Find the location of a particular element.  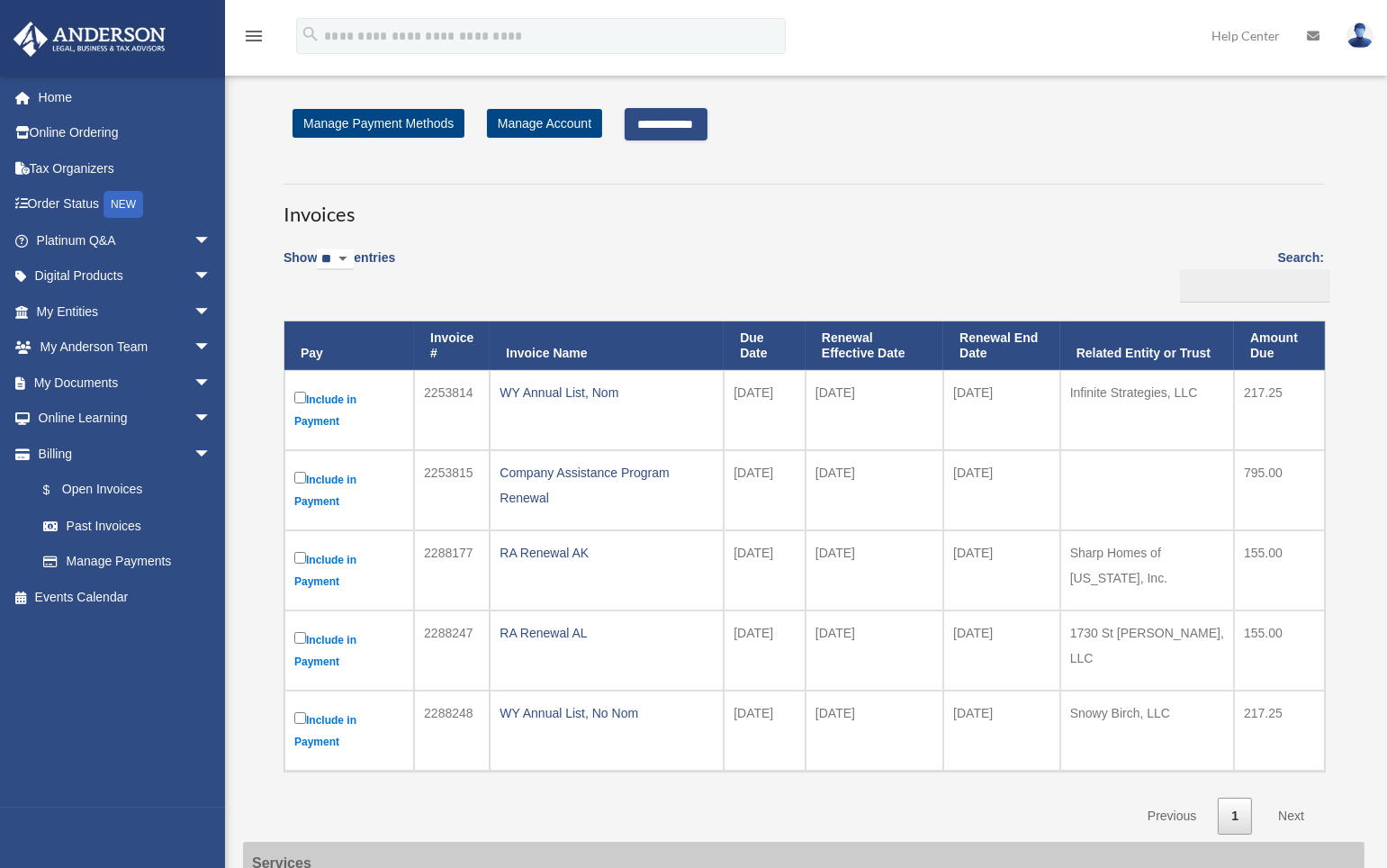

div: Company Assistance Program Renewal is located at coordinates (607, 485).